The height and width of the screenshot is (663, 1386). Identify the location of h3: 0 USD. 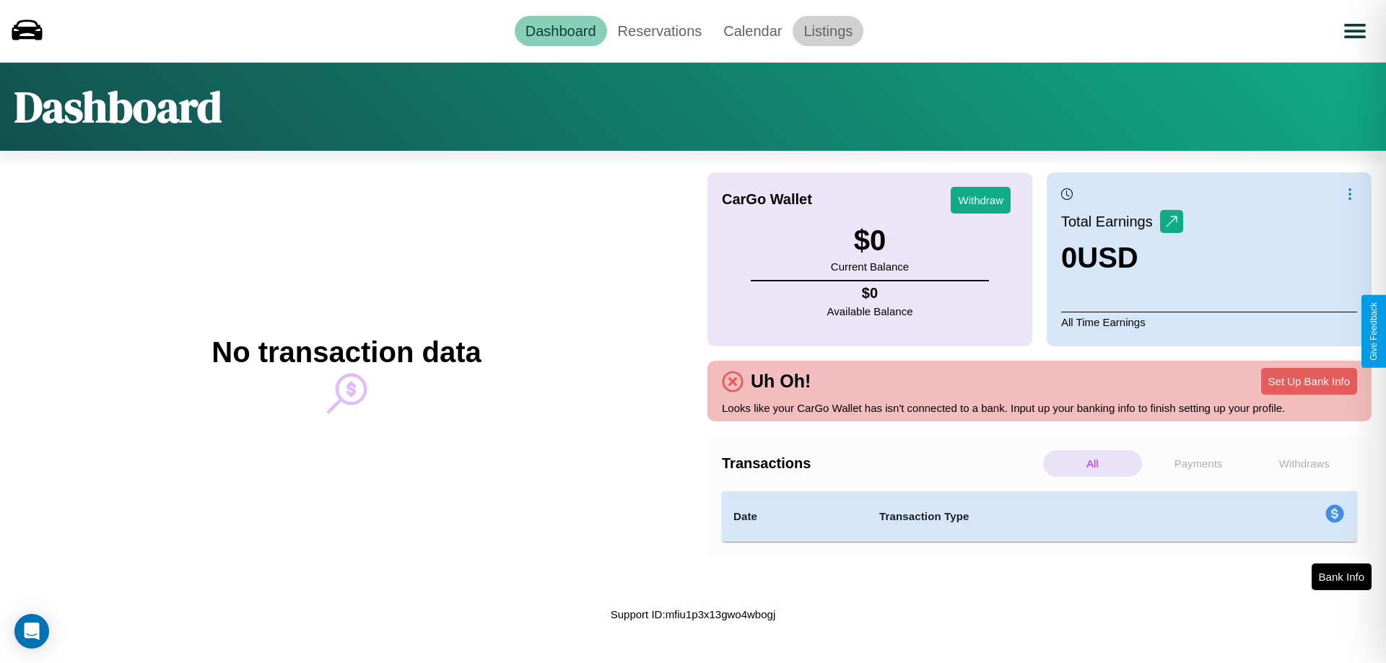
(1122, 258).